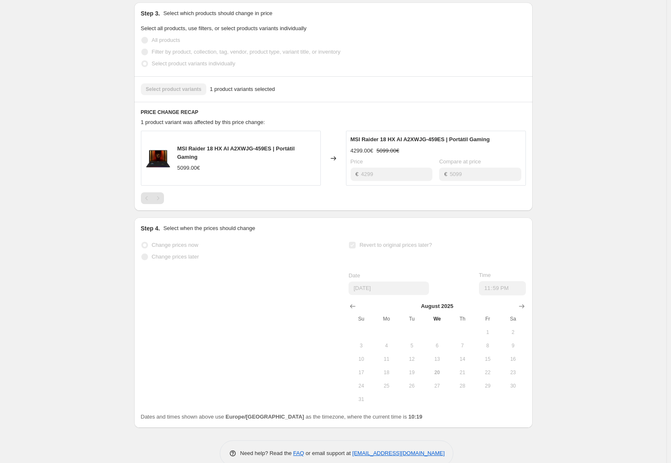 The image size is (671, 463). I want to click on p: Select when the prices should change, so click(209, 228).